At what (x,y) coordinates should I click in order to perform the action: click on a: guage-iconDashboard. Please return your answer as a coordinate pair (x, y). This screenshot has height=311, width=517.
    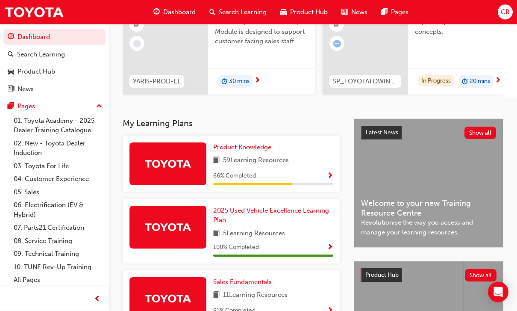
    Looking at the image, I should click on (174, 12).